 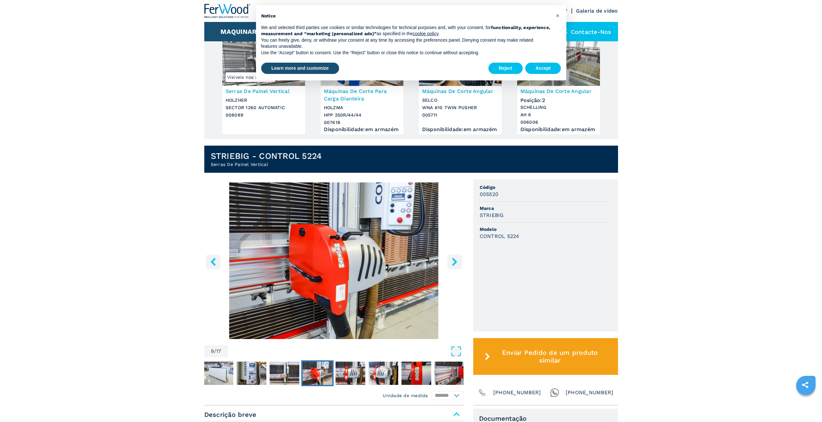 I want to click on span: Enviar Pedido de um produto similar, so click(x=550, y=357).